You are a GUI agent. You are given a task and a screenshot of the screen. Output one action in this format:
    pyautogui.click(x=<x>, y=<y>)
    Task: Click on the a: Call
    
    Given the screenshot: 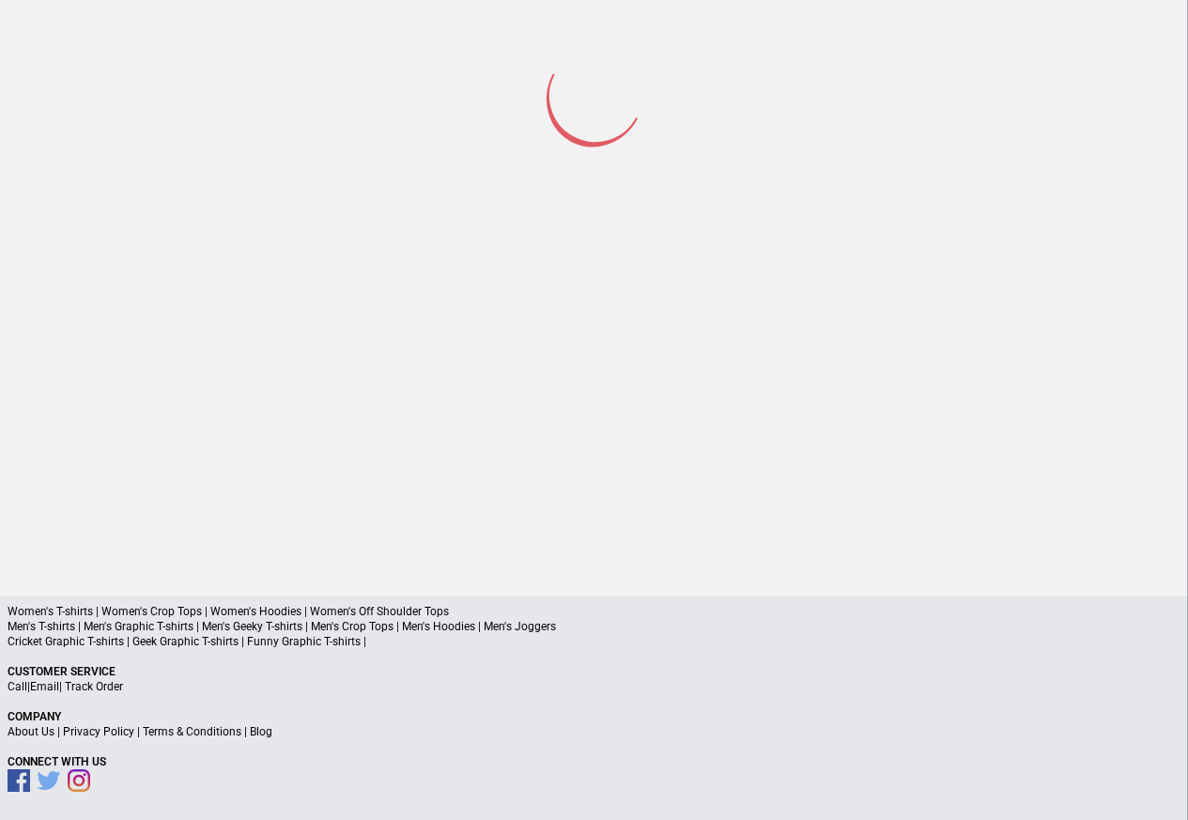 What is the action you would take?
    pyautogui.click(x=17, y=687)
    